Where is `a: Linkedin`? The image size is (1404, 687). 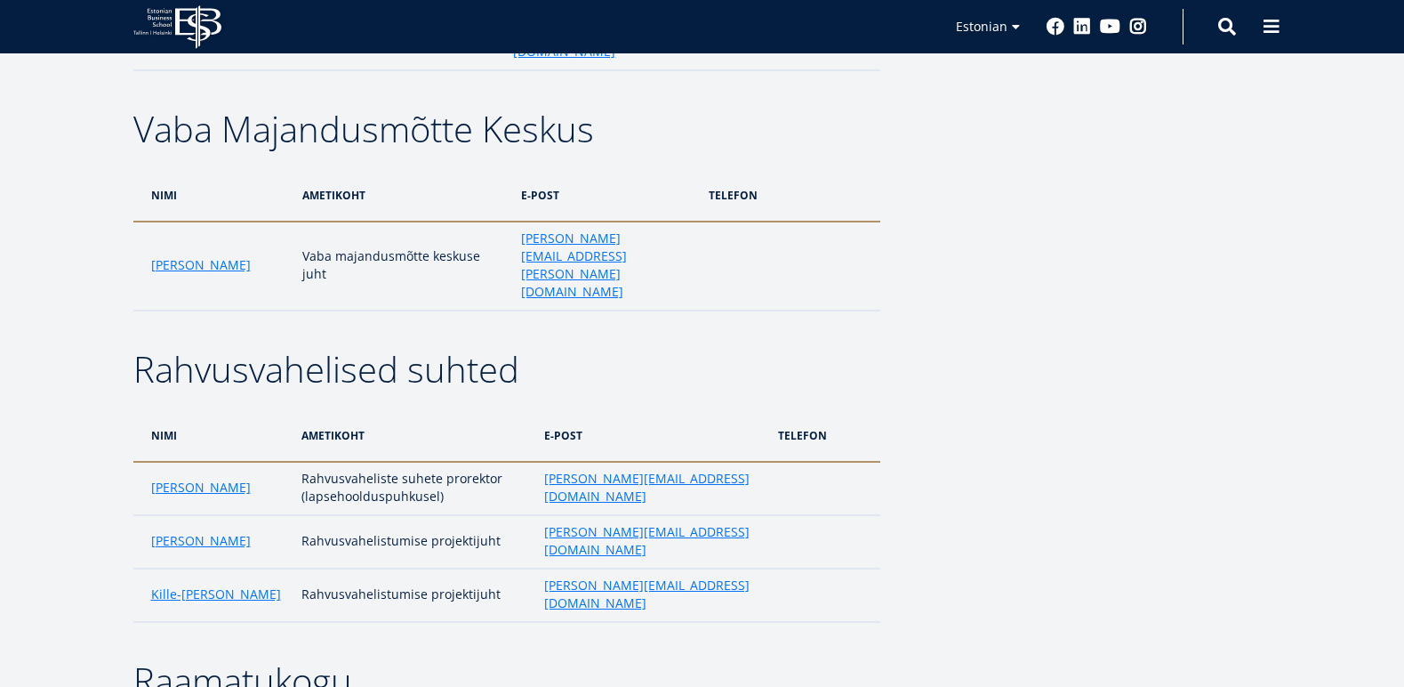 a: Linkedin is located at coordinates (1082, 27).